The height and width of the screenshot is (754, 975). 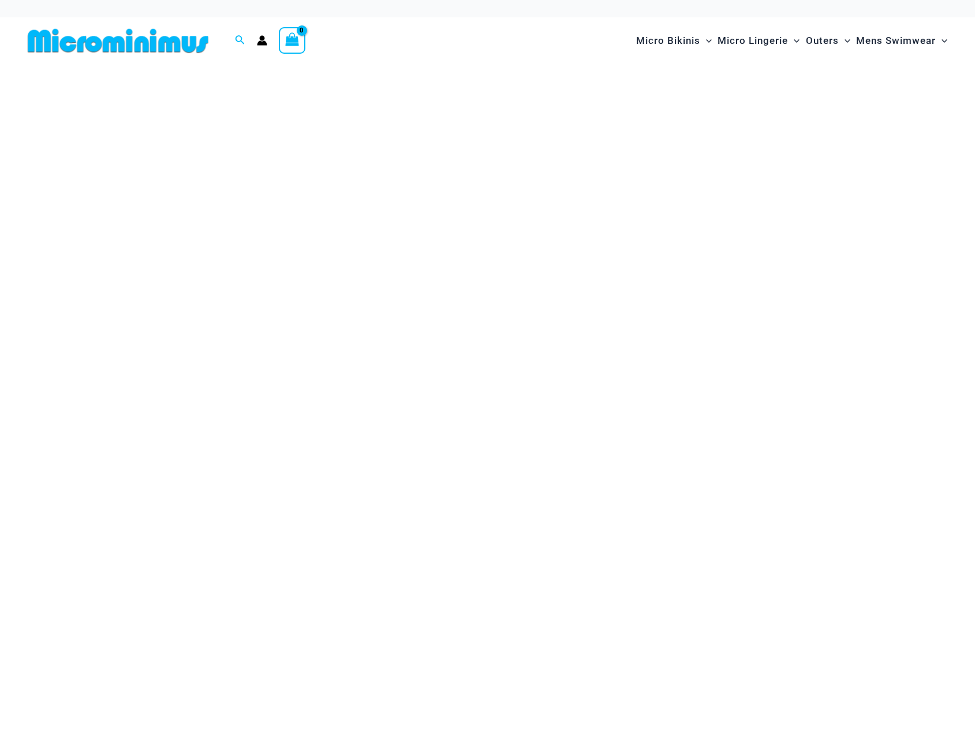 What do you see at coordinates (902, 40) in the screenshot?
I see `a: Mens SwimwearMenu ToggleMenu Toggle` at bounding box center [902, 40].